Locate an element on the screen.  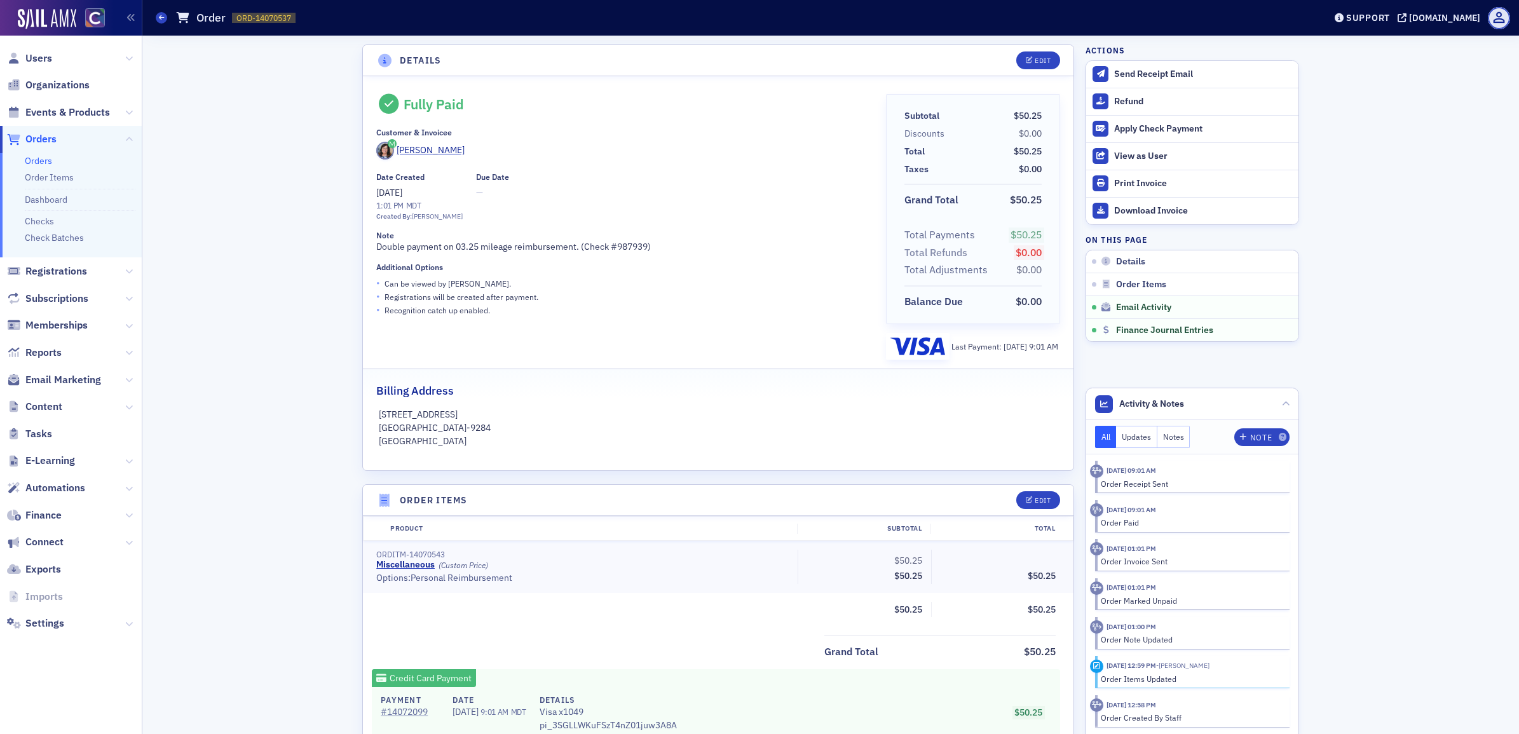
div: Note is located at coordinates (385, 235).